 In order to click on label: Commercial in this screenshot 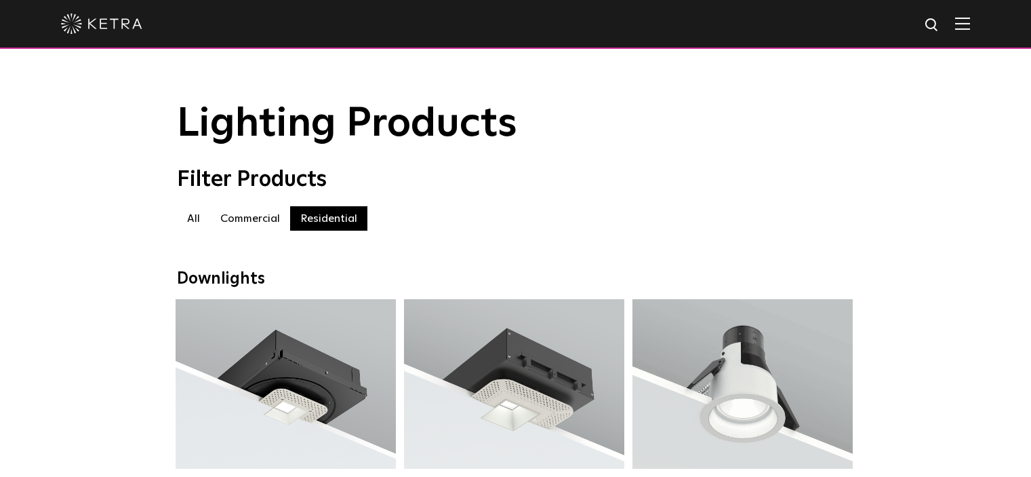, I will do `click(250, 218)`.